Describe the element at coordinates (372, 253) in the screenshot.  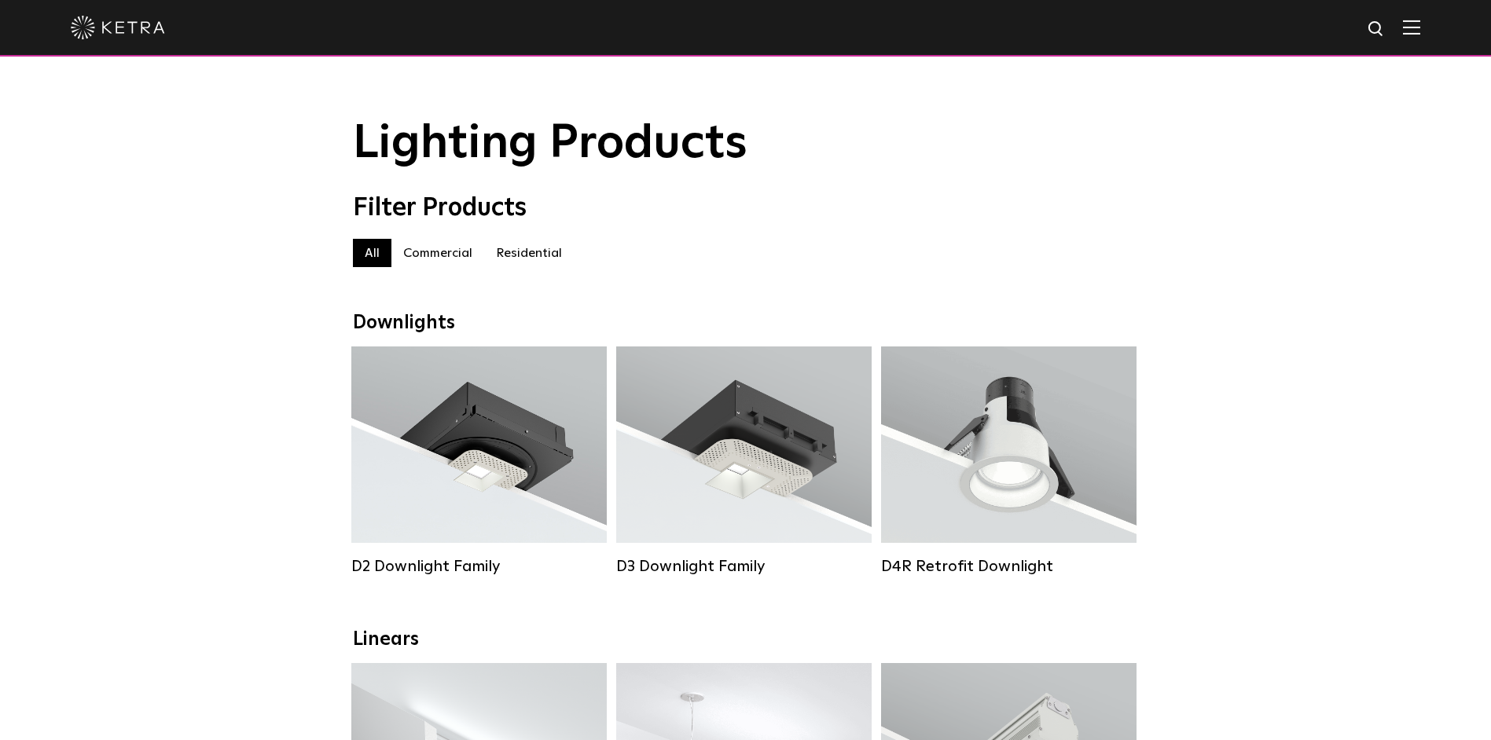
I see `label: All` at that location.